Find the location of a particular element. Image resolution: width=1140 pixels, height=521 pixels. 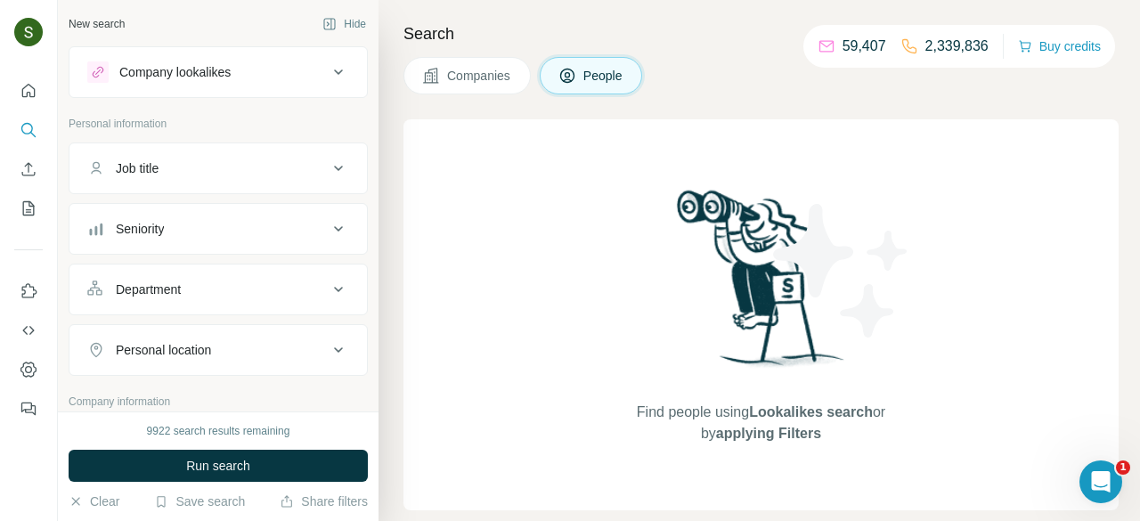

button: My lists is located at coordinates (29, 208).